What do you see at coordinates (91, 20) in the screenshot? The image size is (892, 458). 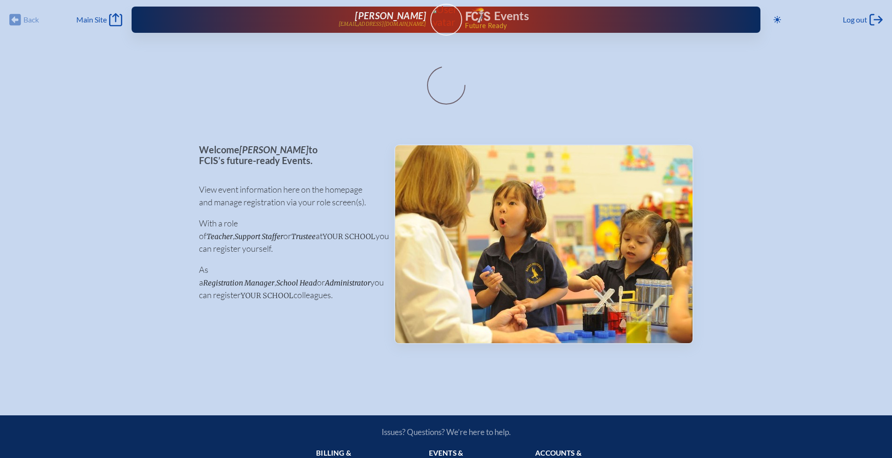 I see `span: Main Site` at bounding box center [91, 20].